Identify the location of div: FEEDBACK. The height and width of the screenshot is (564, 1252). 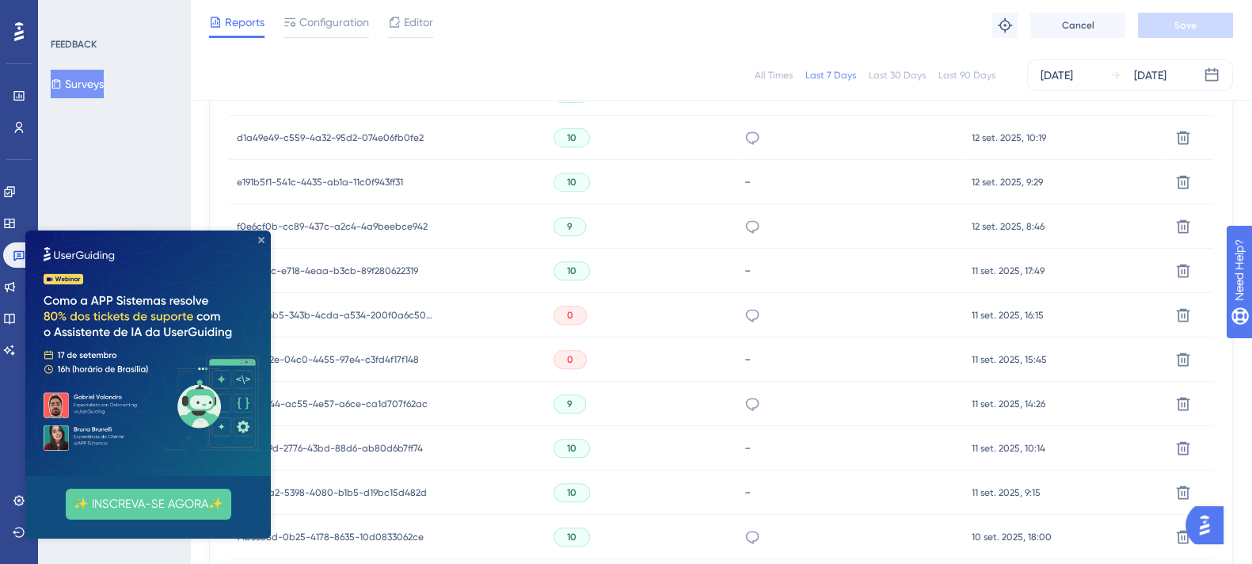
(74, 44).